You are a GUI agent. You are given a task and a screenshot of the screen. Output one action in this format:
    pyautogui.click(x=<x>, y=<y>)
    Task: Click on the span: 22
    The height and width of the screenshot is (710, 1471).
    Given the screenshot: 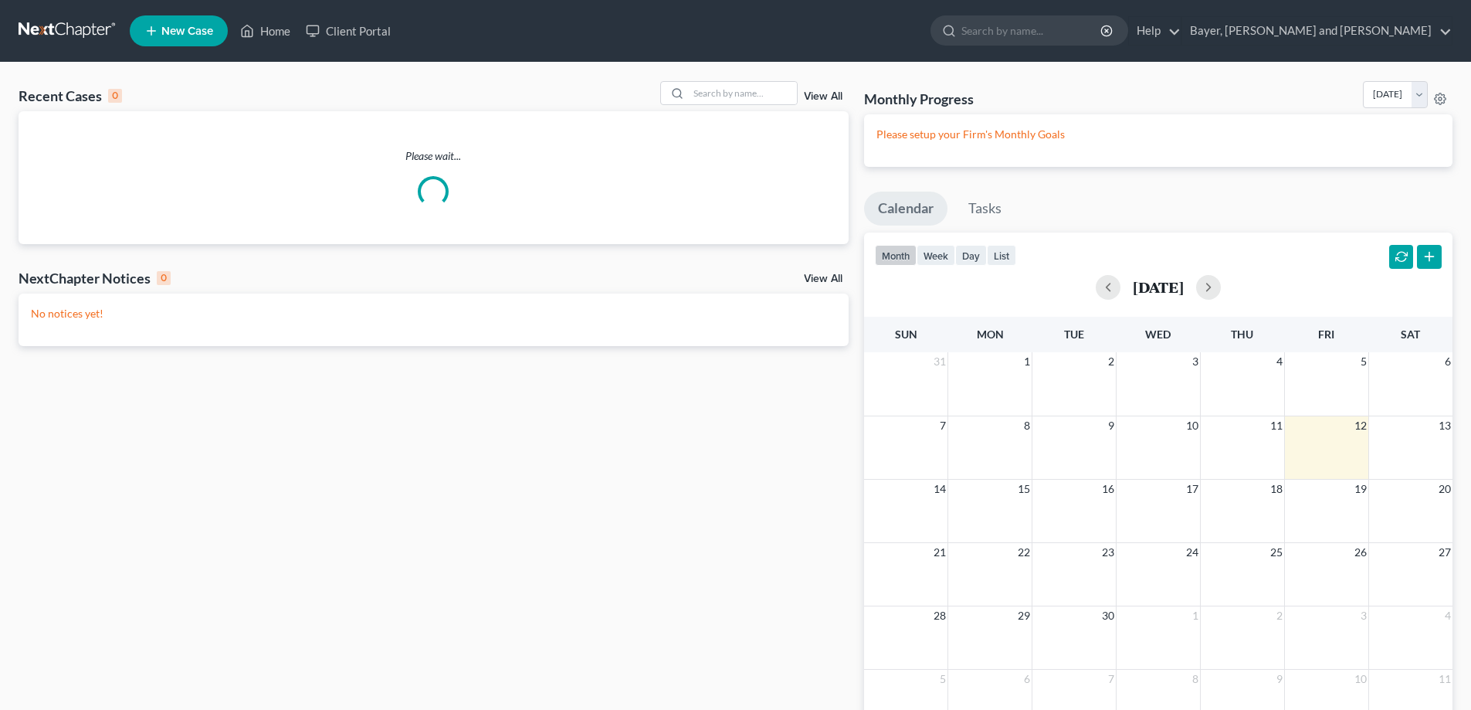 What is the action you would take?
    pyautogui.click(x=1024, y=552)
    